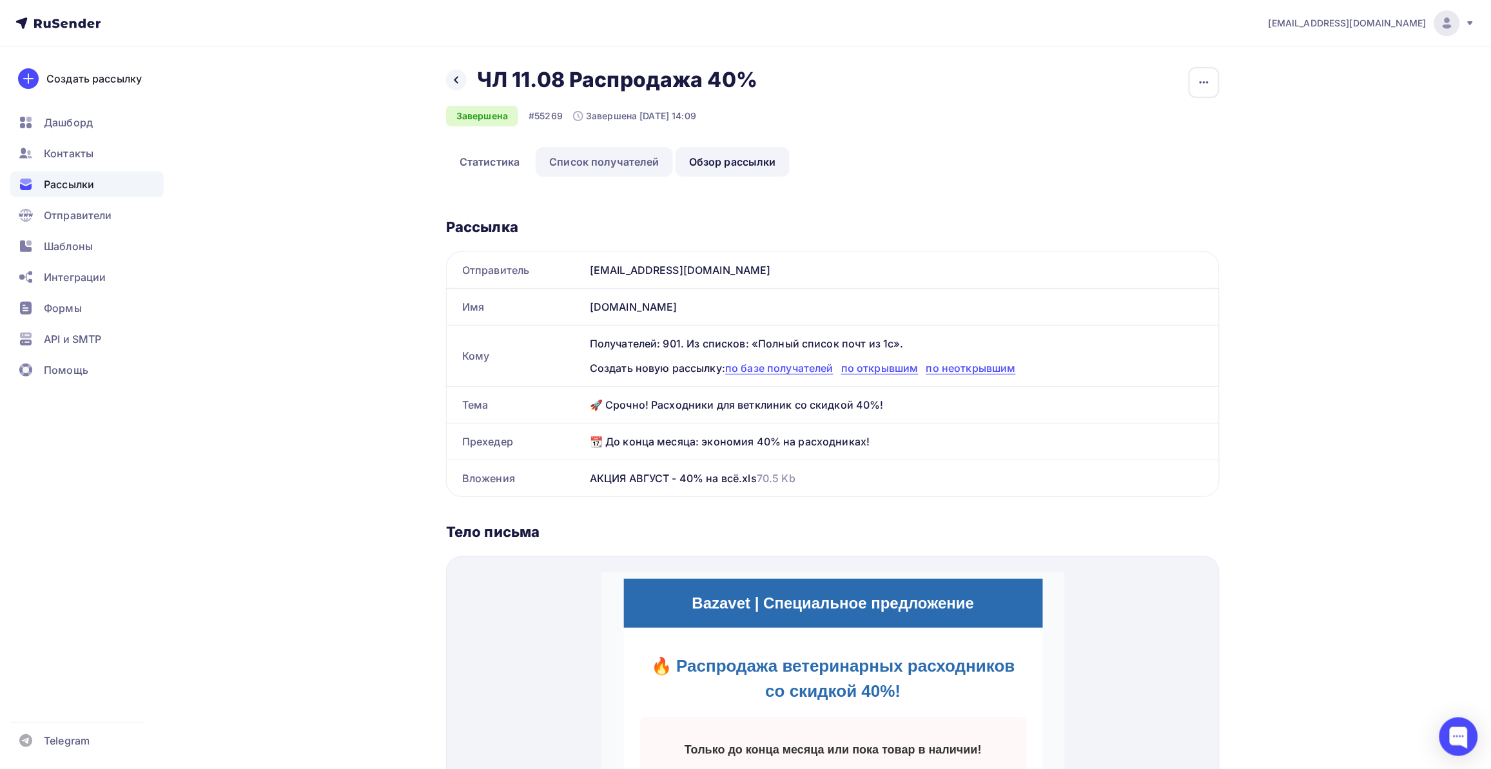 This screenshot has width=1491, height=769. I want to click on div: Создать новую рассылку:, so click(897, 368).